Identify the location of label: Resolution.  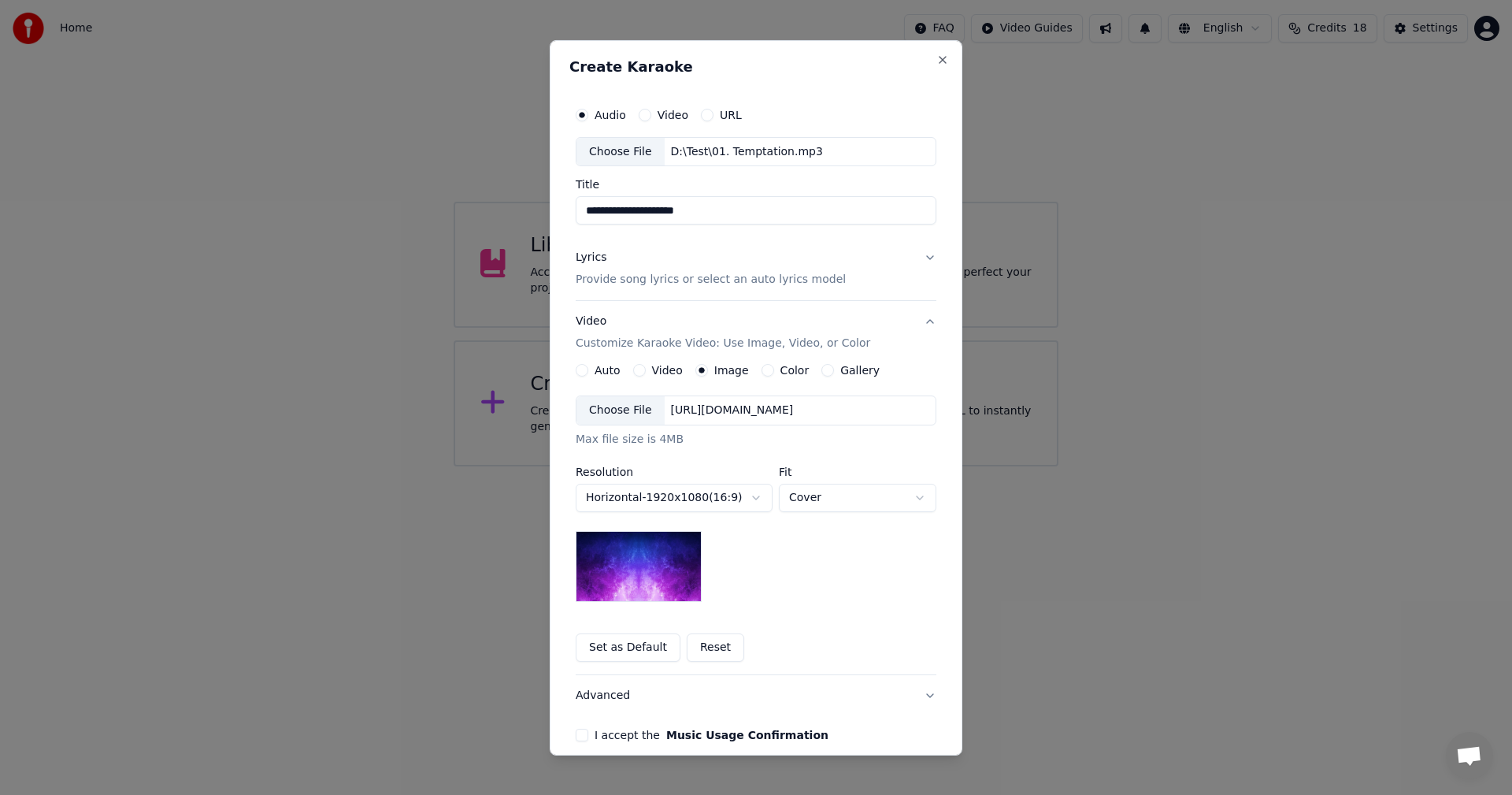
(674, 472).